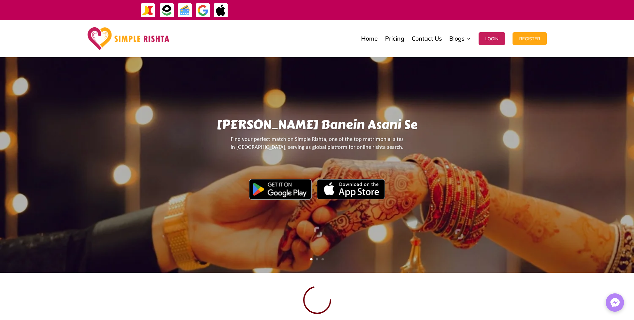  I want to click on img: Messenger, so click(615, 303).